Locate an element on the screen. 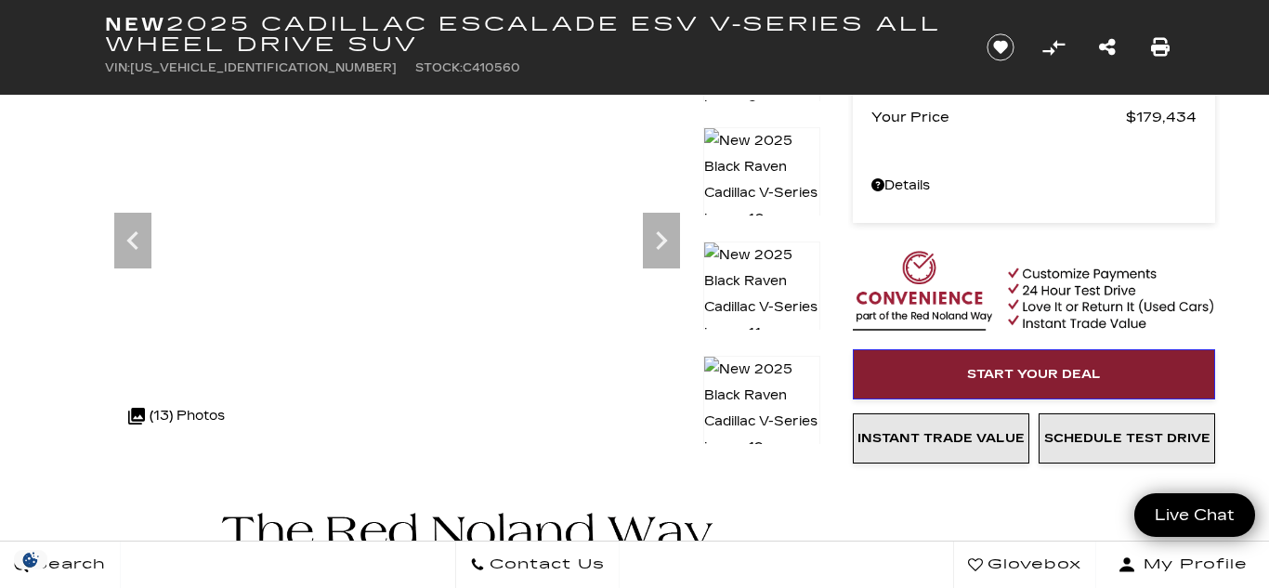 Image resolution: width=1269 pixels, height=588 pixels. span: Contact Us is located at coordinates (545, 565).